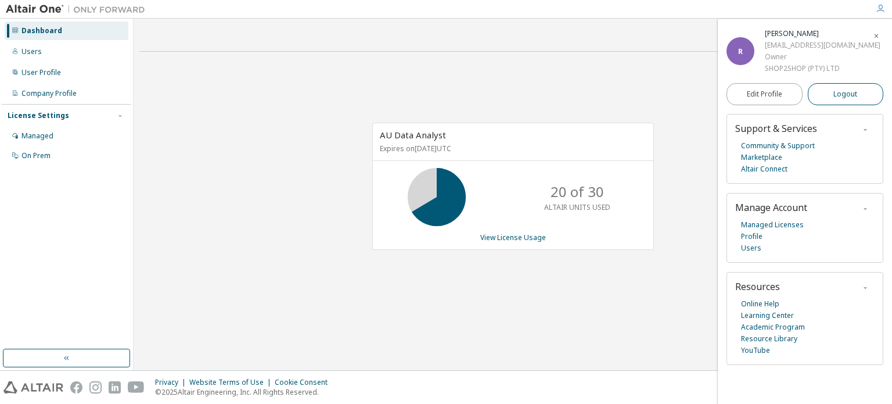 The image size is (892, 404). I want to click on div: Managed, so click(37, 136).